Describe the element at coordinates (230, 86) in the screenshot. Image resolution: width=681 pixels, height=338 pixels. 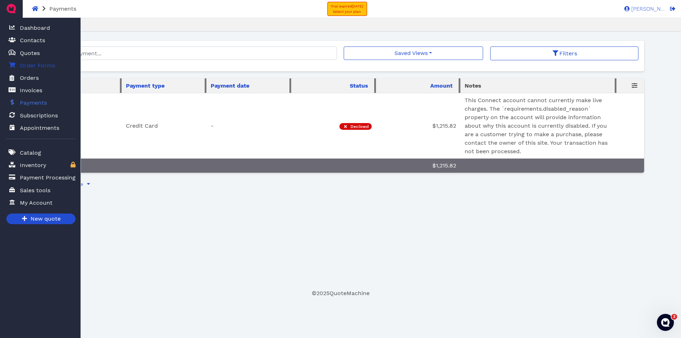
I see `span: Payment date` at that location.